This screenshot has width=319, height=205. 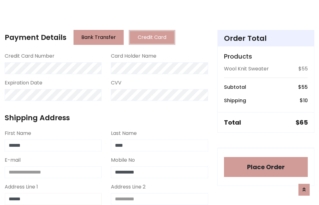 What do you see at coordinates (12, 160) in the screenshot?
I see `label: E-mail` at bounding box center [12, 160].